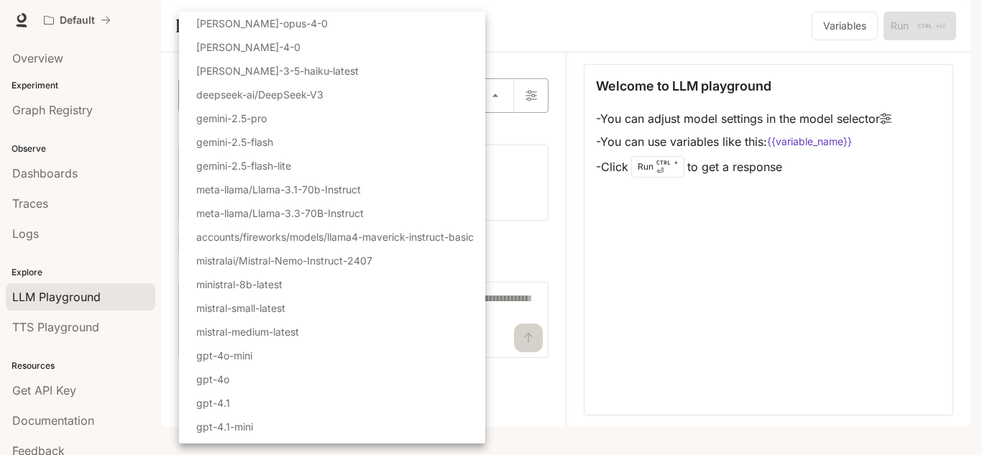  What do you see at coordinates (278, 189) in the screenshot?
I see `p: meta-llama/Llama-3.1-70b-Instruct` at bounding box center [278, 189].